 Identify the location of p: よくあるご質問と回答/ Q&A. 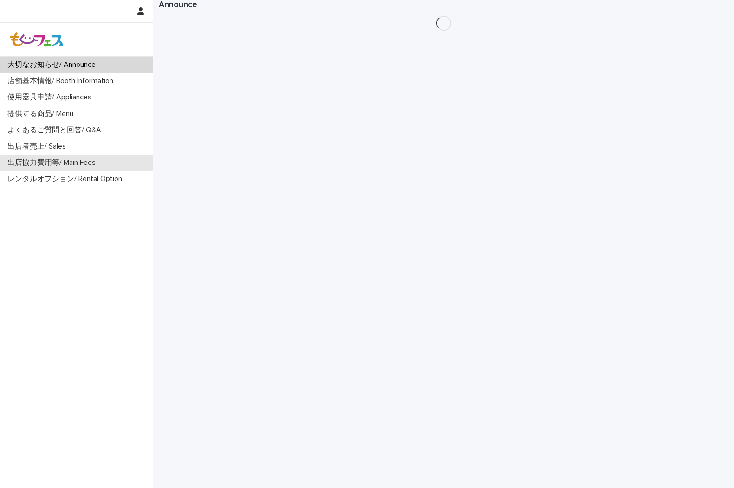
(56, 130).